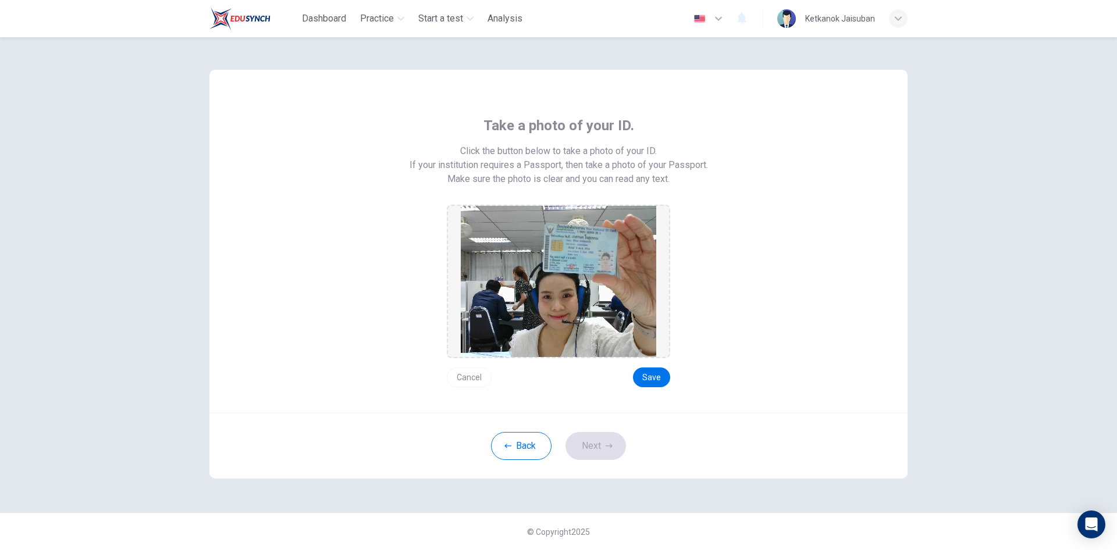 The height and width of the screenshot is (550, 1117). I want to click on span: Click the button below to take a photo of your ID. If your institution requires a Passport, then ..., so click(558, 158).